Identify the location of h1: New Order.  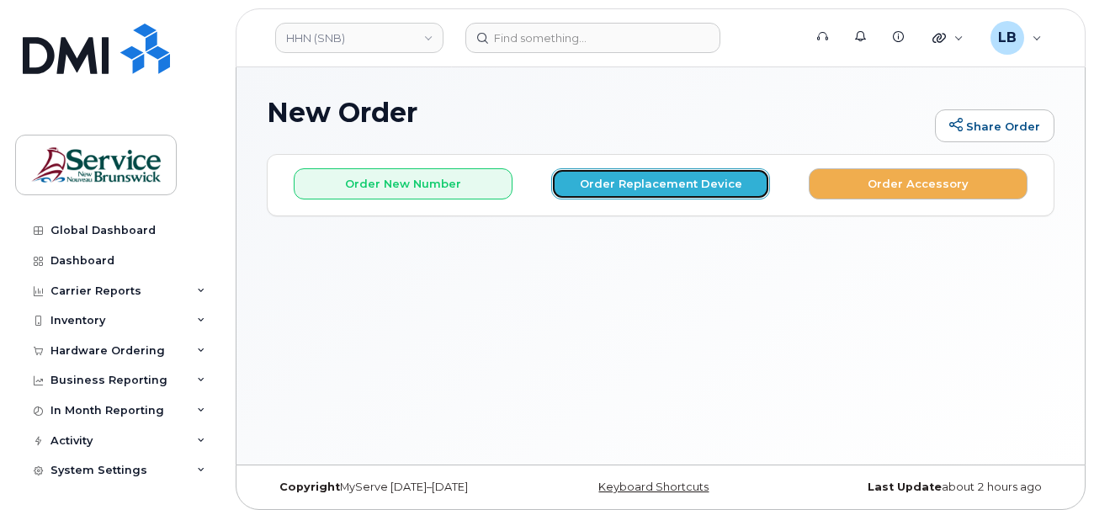
(597, 112).